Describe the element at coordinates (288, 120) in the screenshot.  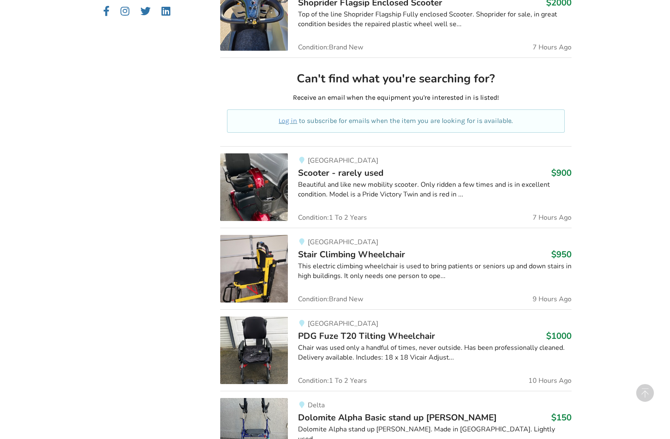
I see `a: Log in` at that location.